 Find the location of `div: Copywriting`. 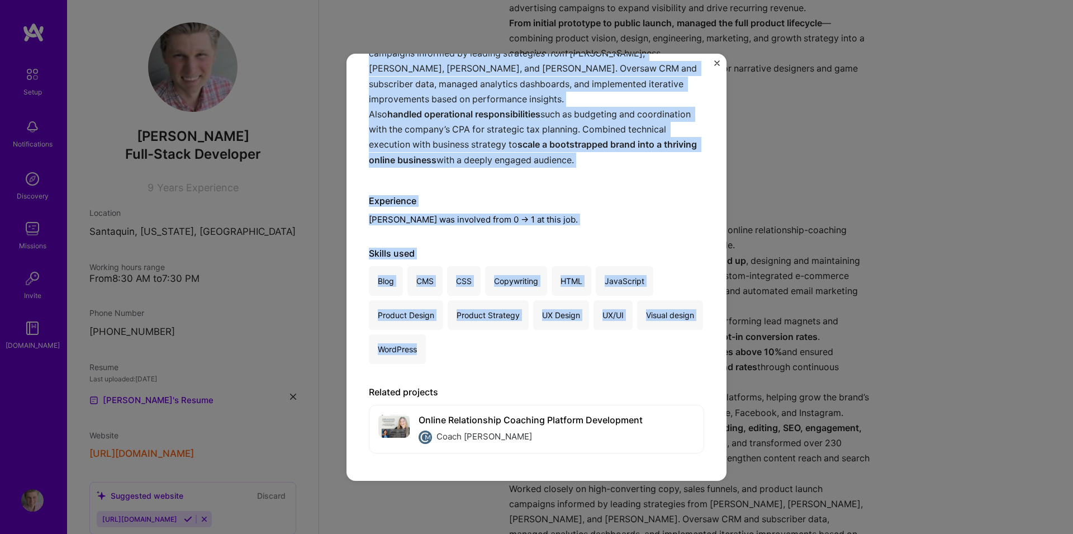

div: Copywriting is located at coordinates (516, 281).